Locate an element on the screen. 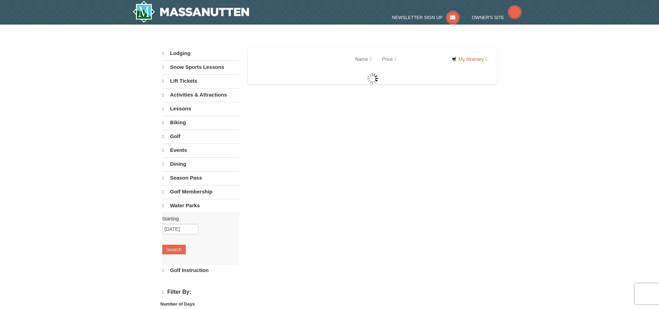 The image size is (659, 309). a: Price is located at coordinates (389, 59).